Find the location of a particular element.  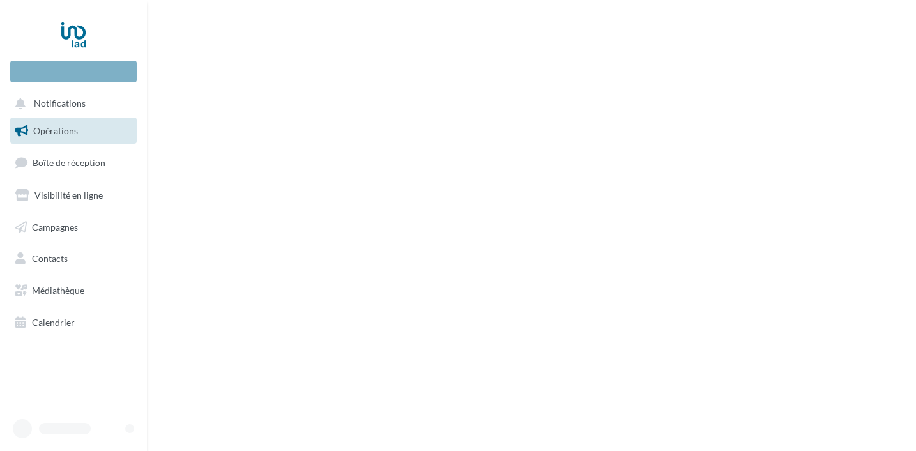

span: Boîte de réception is located at coordinates (69, 162).